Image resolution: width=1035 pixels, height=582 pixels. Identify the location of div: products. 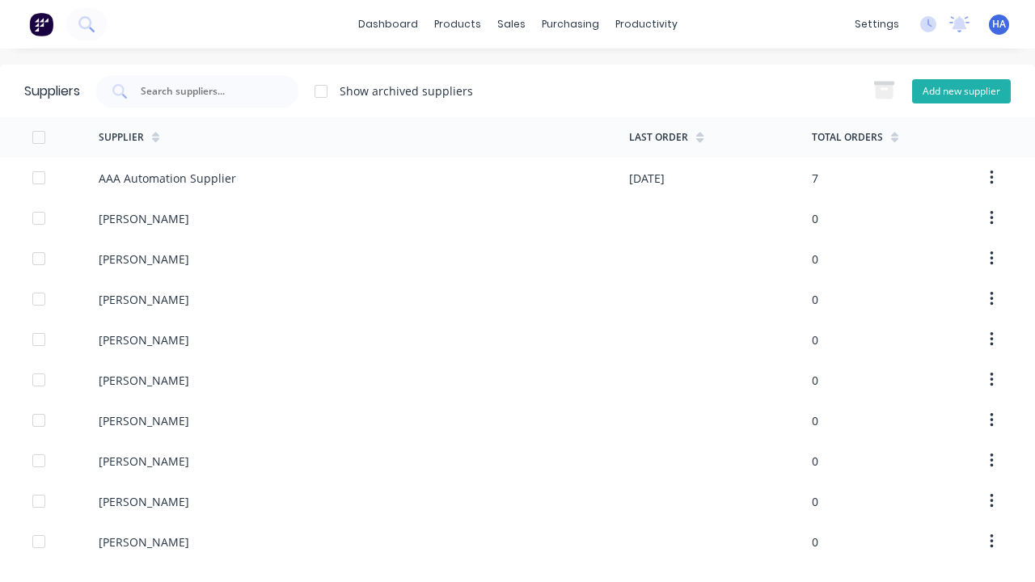
(458, 24).